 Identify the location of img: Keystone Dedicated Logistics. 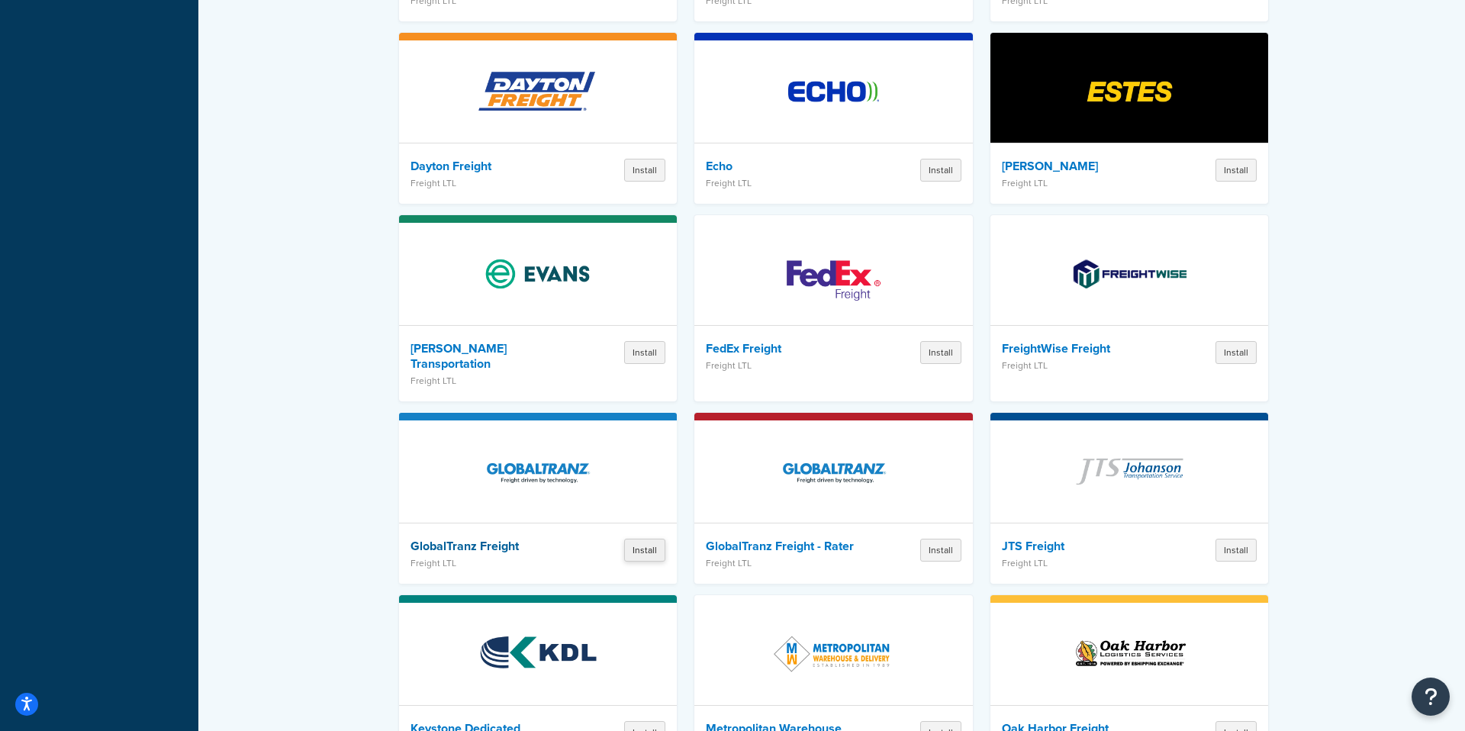
(537, 654).